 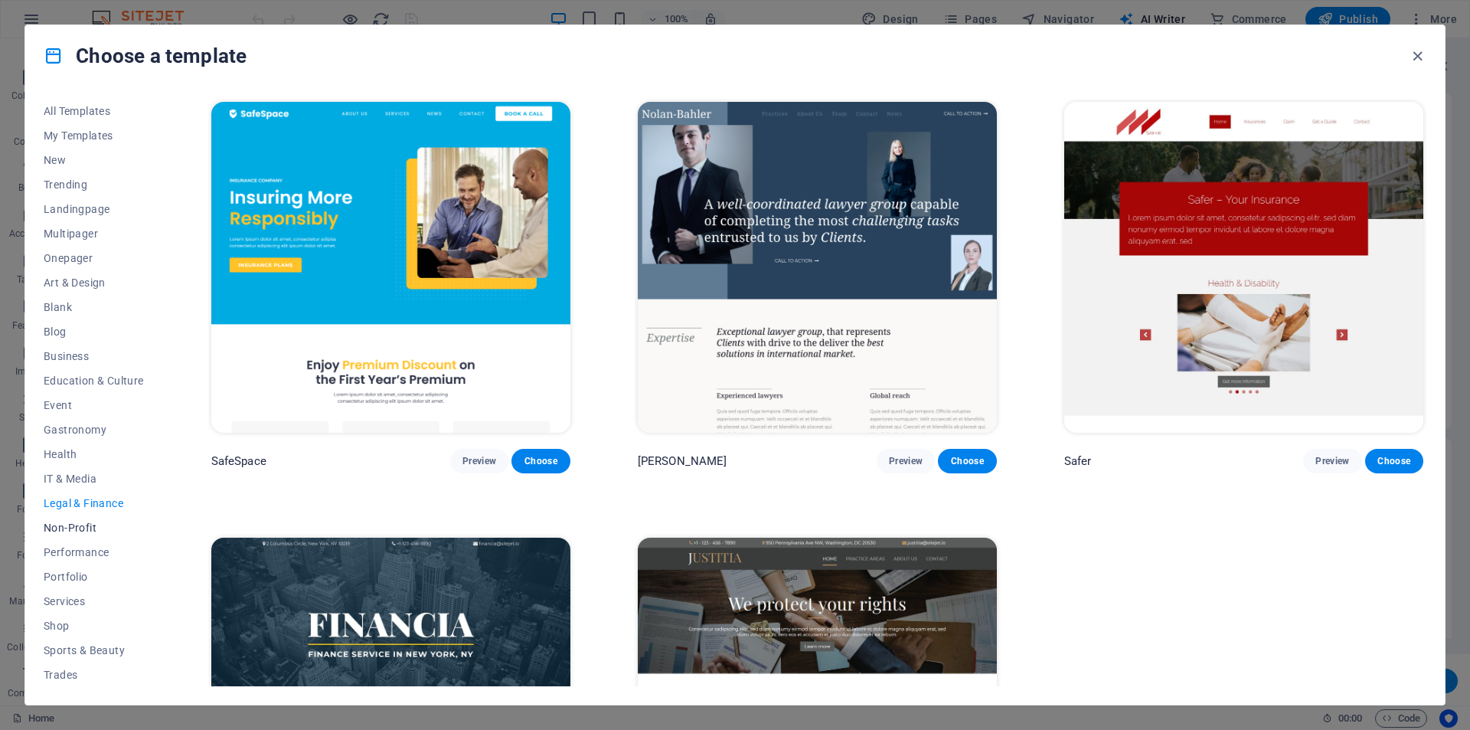 What do you see at coordinates (93, 356) in the screenshot?
I see `button: Business` at bounding box center [93, 356].